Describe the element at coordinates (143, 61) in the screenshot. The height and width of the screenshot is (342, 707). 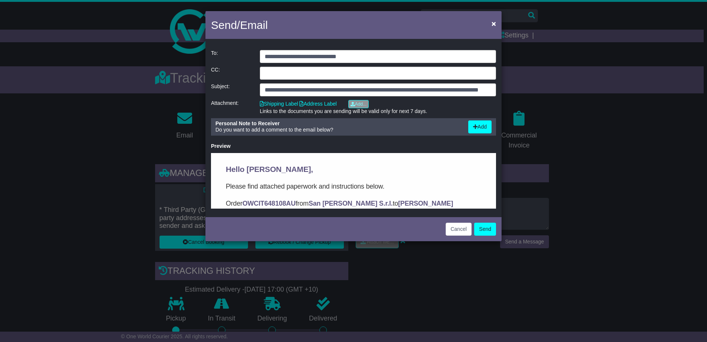
I see `p: Order from to . In this email you’ll find important information about your order, and what you ne...` at that location.